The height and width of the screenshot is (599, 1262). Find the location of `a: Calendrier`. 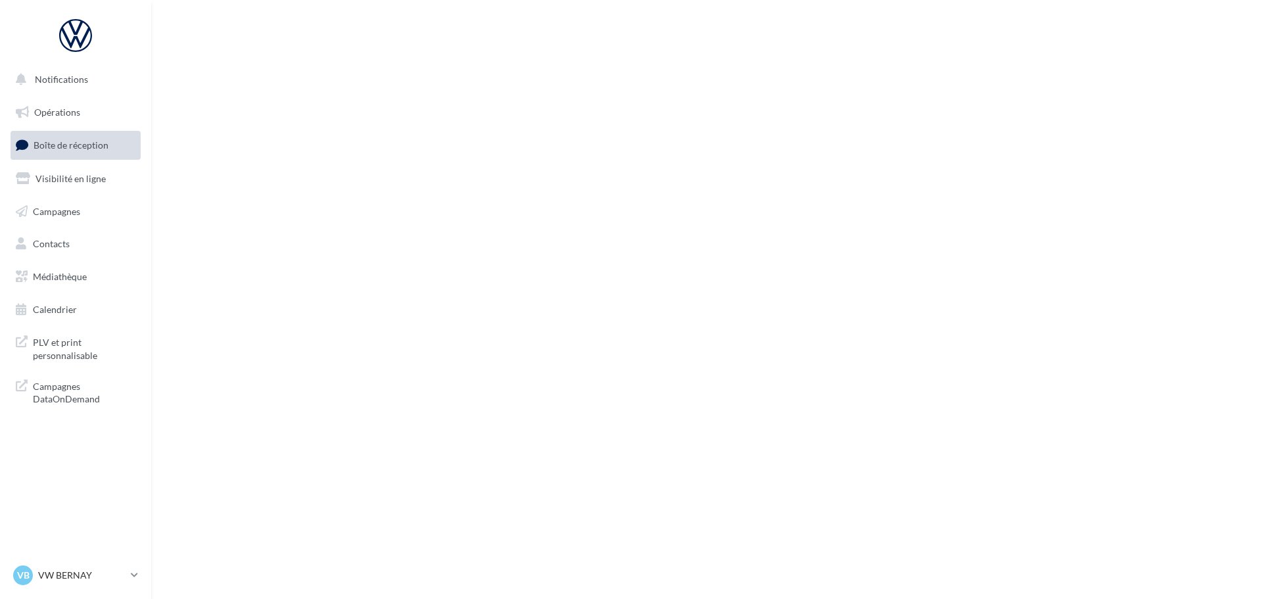

a: Calendrier is located at coordinates (76, 310).